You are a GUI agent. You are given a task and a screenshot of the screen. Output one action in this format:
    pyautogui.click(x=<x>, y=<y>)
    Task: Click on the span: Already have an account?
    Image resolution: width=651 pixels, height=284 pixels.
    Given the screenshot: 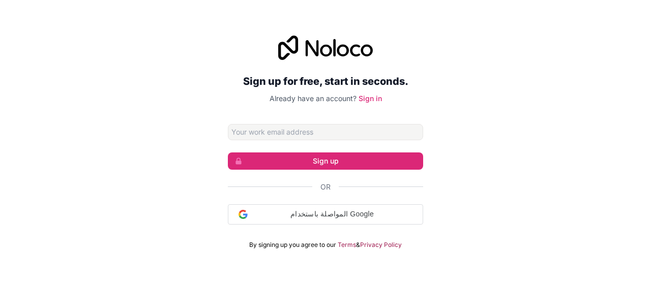 What is the action you would take?
    pyautogui.click(x=313, y=98)
    